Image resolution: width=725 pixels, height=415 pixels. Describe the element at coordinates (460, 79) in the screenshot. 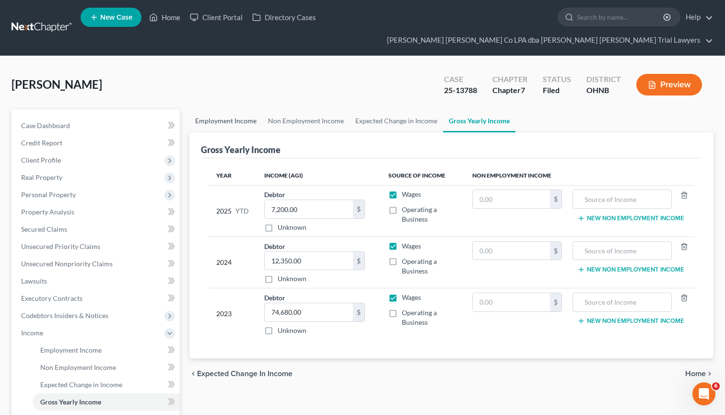

I see `div: Case` at that location.